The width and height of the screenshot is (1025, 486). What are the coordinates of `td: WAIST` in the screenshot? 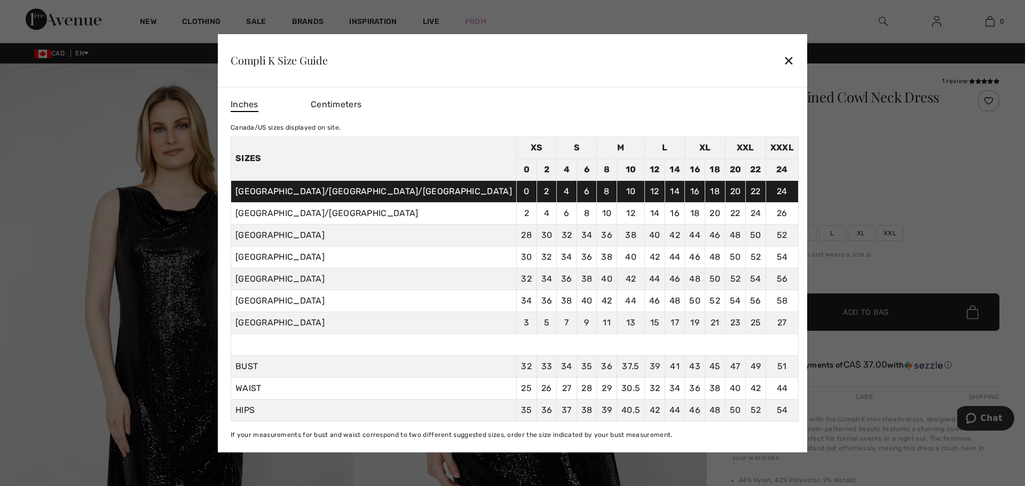 It's located at (373, 388).